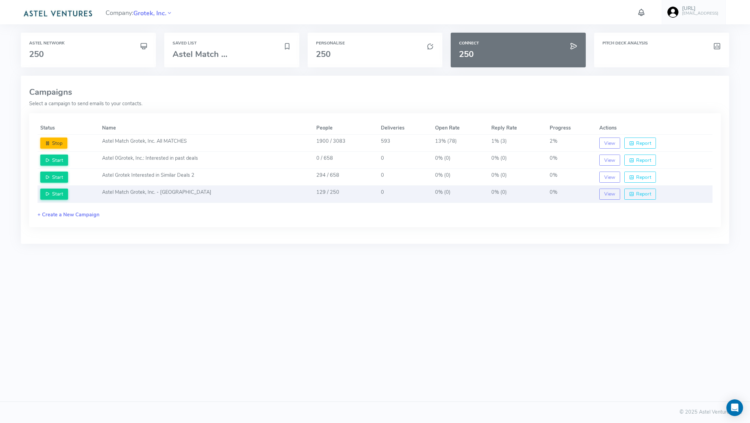  Describe the element at coordinates (346, 194) in the screenshot. I see `td: 129 / 250` at that location.